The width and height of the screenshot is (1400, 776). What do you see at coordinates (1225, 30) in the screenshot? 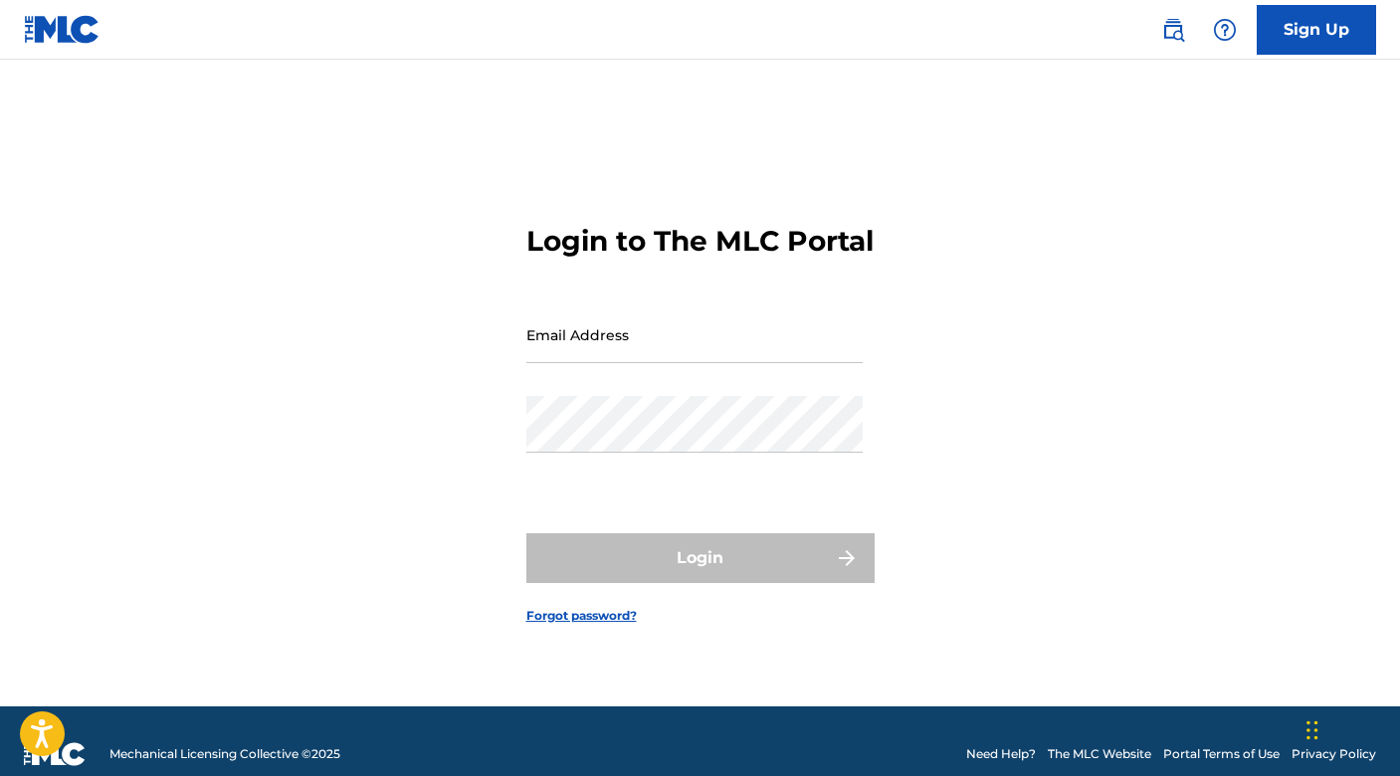
I see `img: help` at bounding box center [1225, 30].